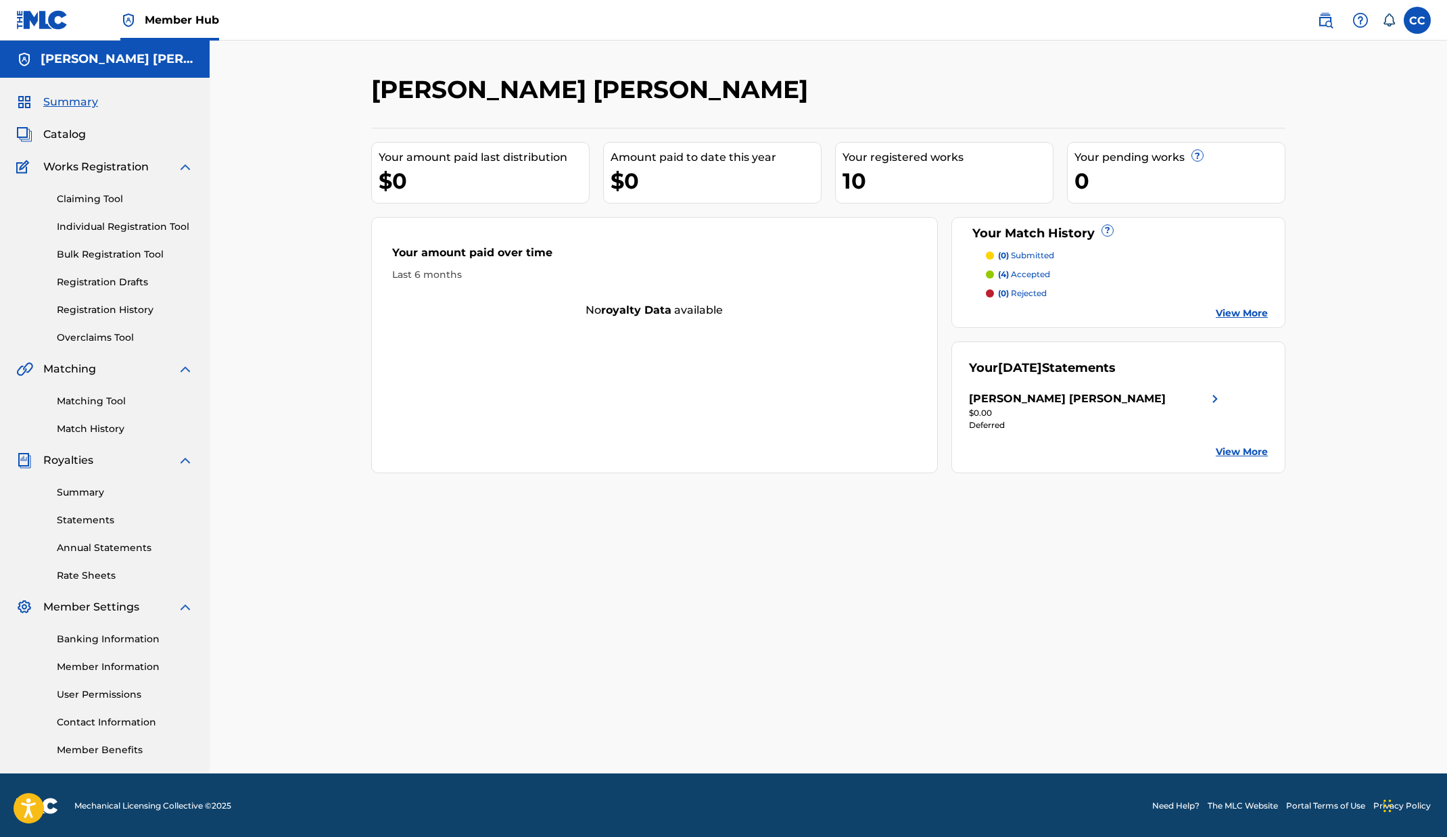 The width and height of the screenshot is (1447, 837). Describe the element at coordinates (1325, 806) in the screenshot. I see `a: Portal Terms of Use` at that location.